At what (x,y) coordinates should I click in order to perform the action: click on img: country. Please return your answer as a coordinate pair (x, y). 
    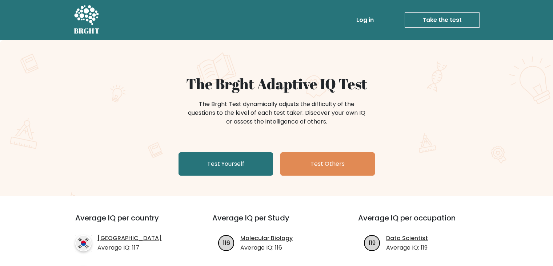
    Looking at the image, I should click on (83, 243).